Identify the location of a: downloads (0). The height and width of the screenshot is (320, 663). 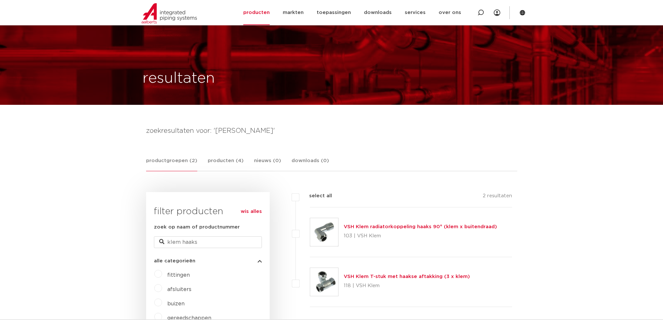
(310, 164).